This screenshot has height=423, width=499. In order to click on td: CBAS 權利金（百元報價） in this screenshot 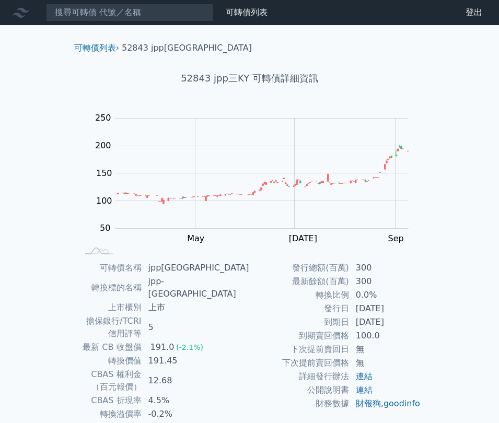, I will do `click(110, 381)`.